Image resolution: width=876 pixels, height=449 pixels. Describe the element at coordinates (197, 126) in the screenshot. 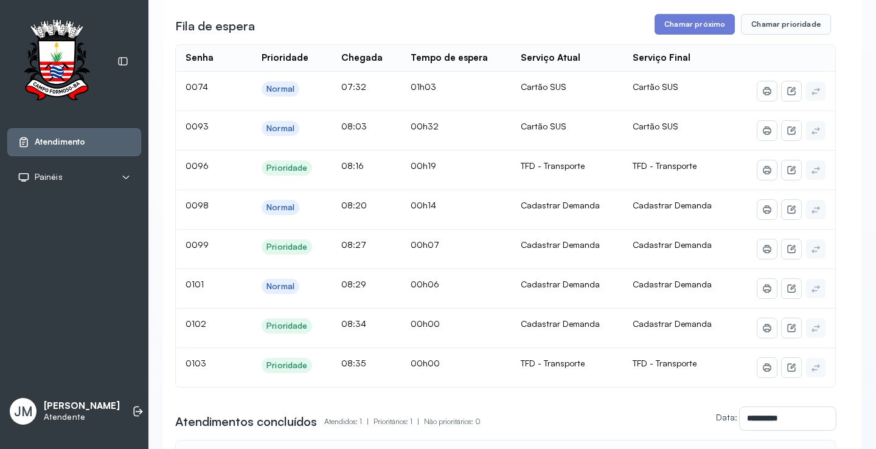

I see `span: 0093` at that location.